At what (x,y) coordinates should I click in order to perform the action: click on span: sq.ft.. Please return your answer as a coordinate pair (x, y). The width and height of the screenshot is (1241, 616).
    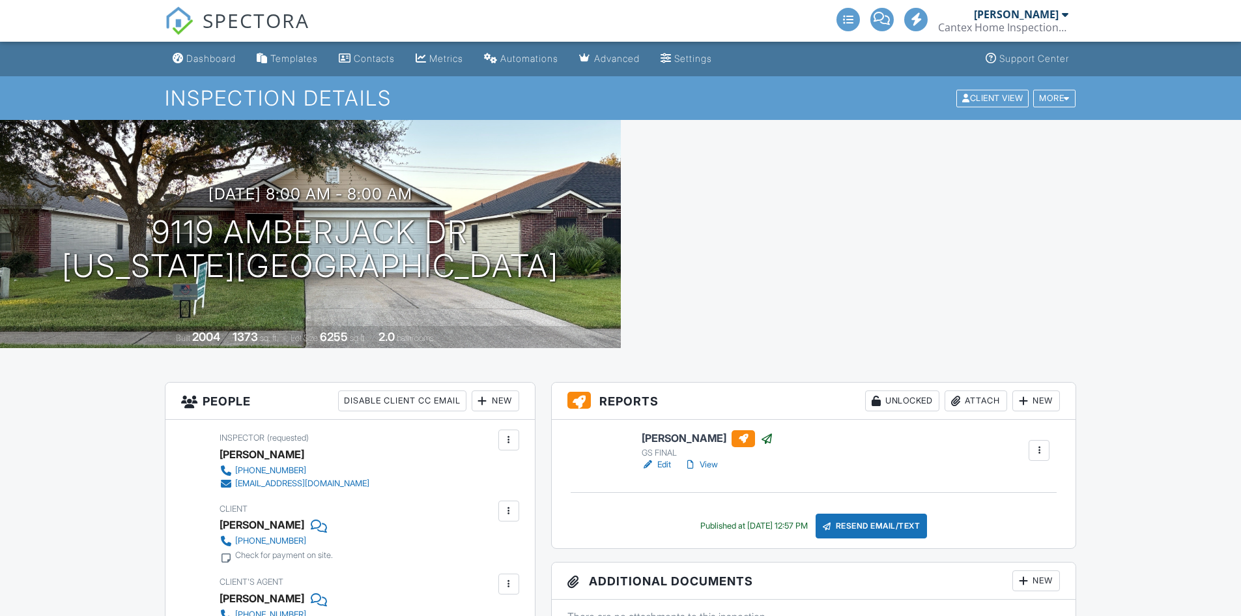
    Looking at the image, I should click on (358, 338).